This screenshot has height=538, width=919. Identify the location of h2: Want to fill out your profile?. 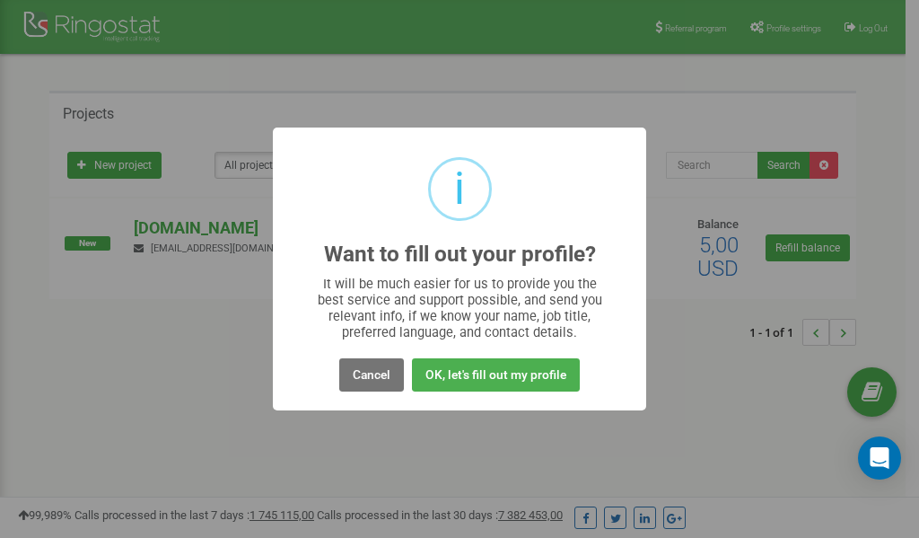
(460, 254).